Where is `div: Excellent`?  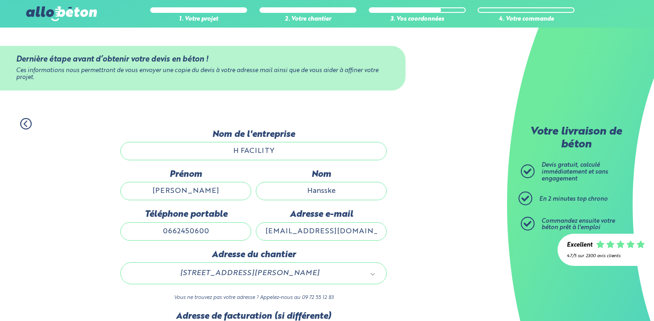 div: Excellent is located at coordinates (580, 245).